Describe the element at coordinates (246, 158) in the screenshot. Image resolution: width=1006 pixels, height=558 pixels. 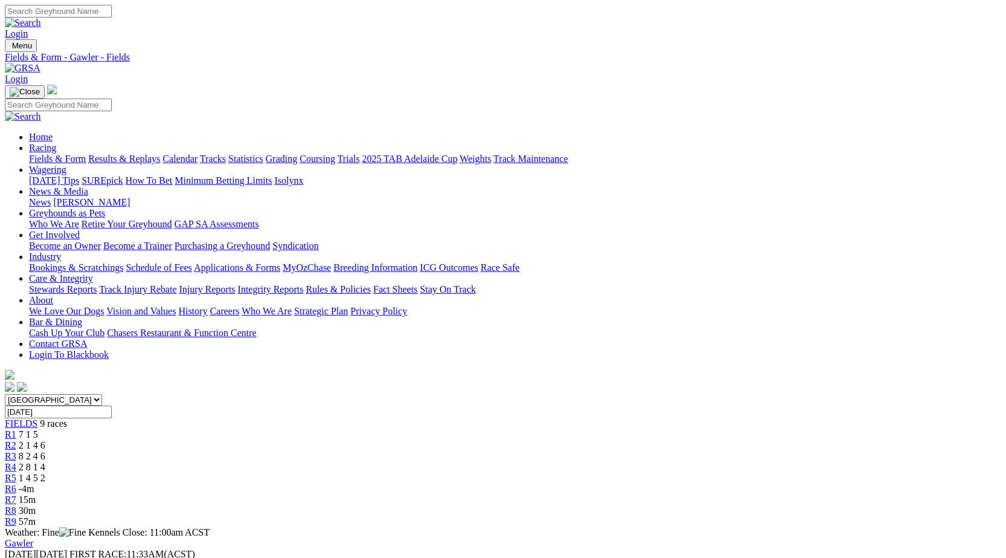
I see `a: Statistics` at that location.